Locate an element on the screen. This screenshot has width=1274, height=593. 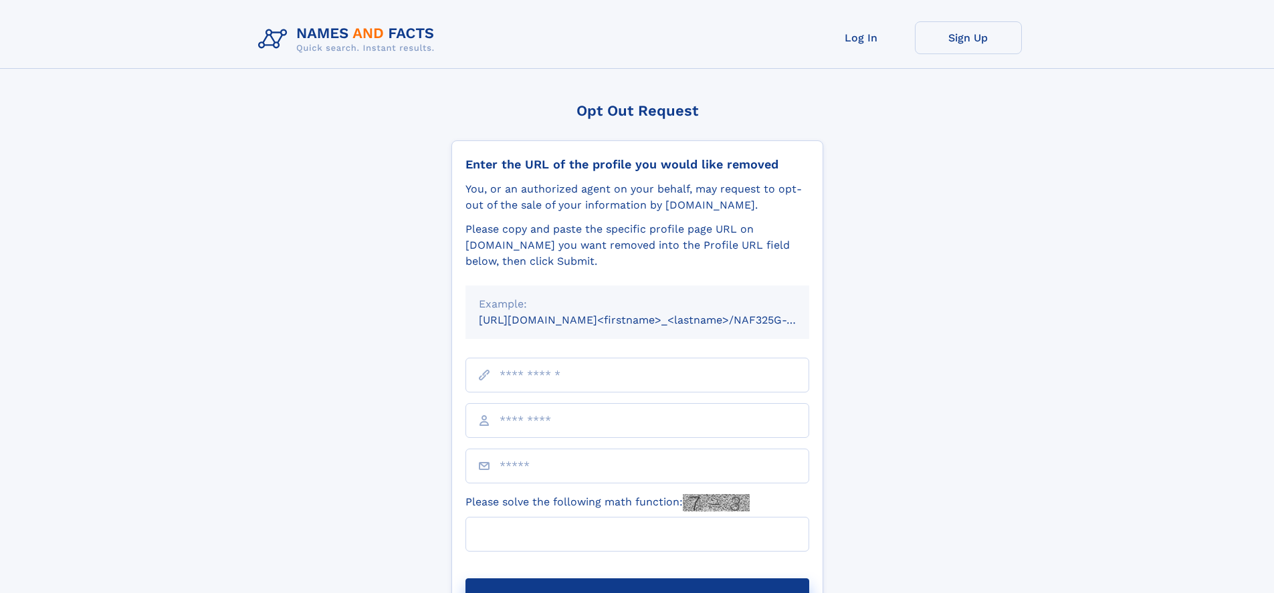
div: Opt Out Request is located at coordinates (638, 110).